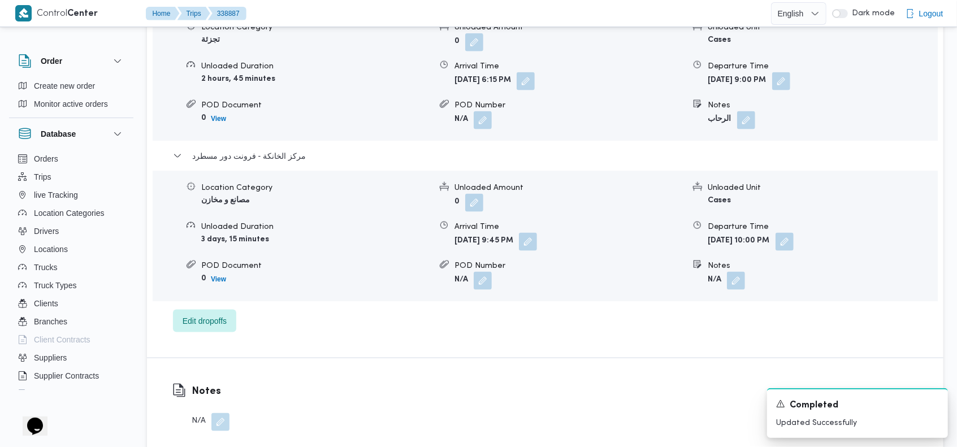 The image size is (957, 447). Describe the element at coordinates (71, 61) in the screenshot. I see `button: Order` at that location.